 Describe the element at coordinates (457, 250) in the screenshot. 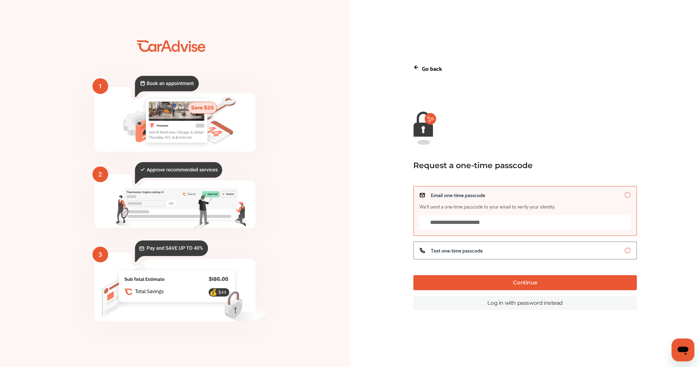

I see `span: Text one-time passcode` at that location.